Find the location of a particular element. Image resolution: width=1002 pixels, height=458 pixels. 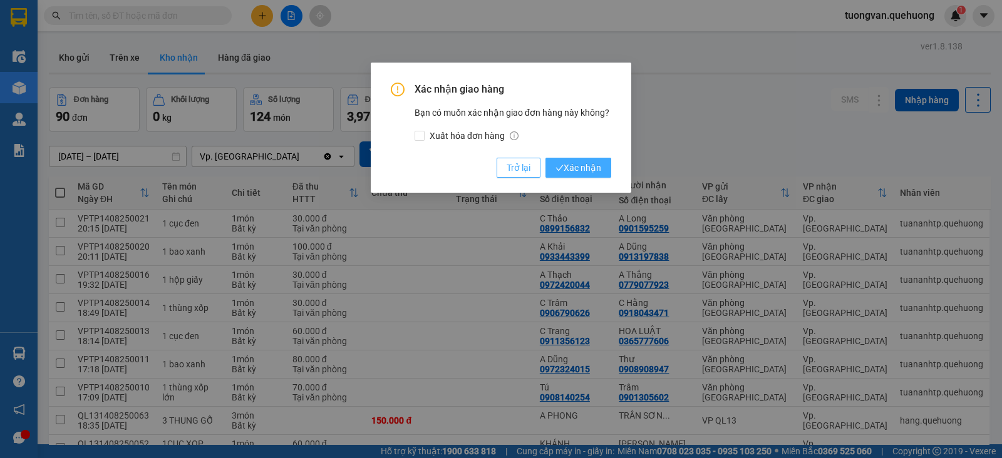

span: Xuất hóa đơn hàng is located at coordinates (474, 136).